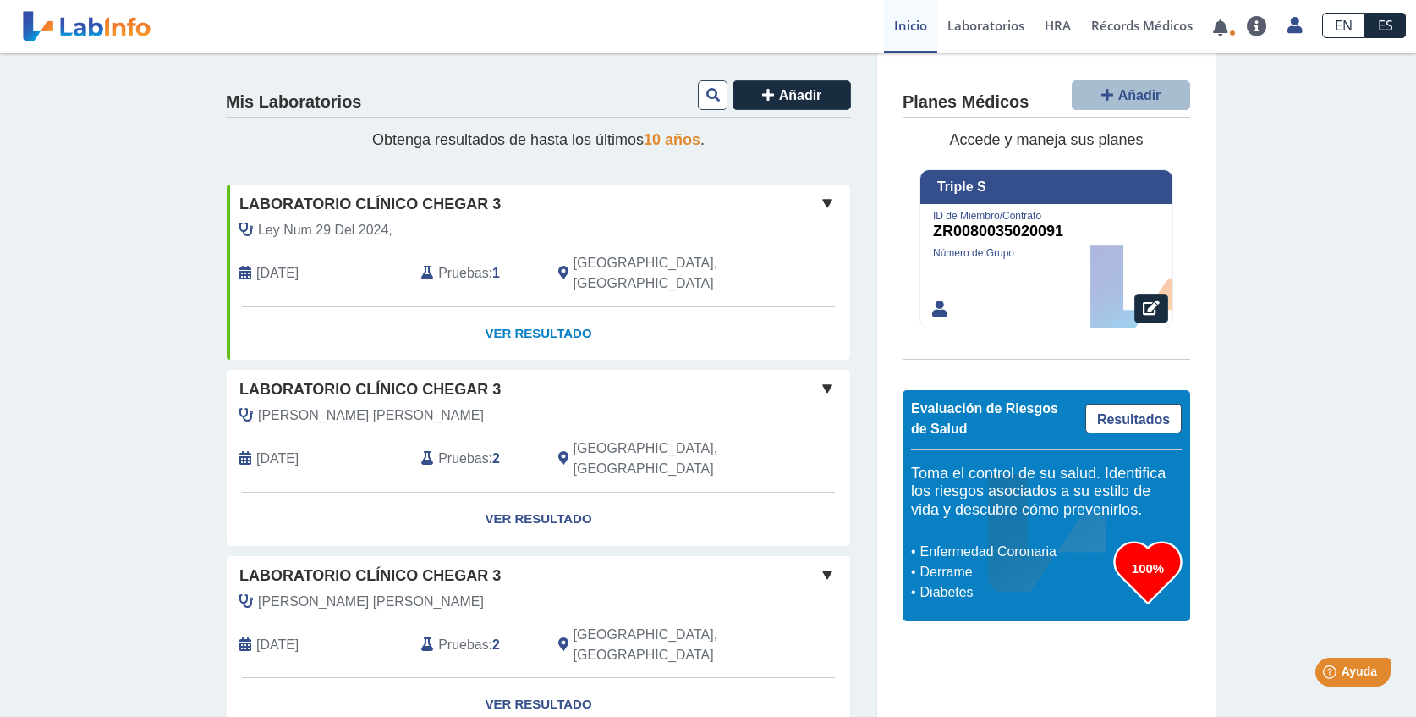  I want to click on a: EN, so click(1344, 25).